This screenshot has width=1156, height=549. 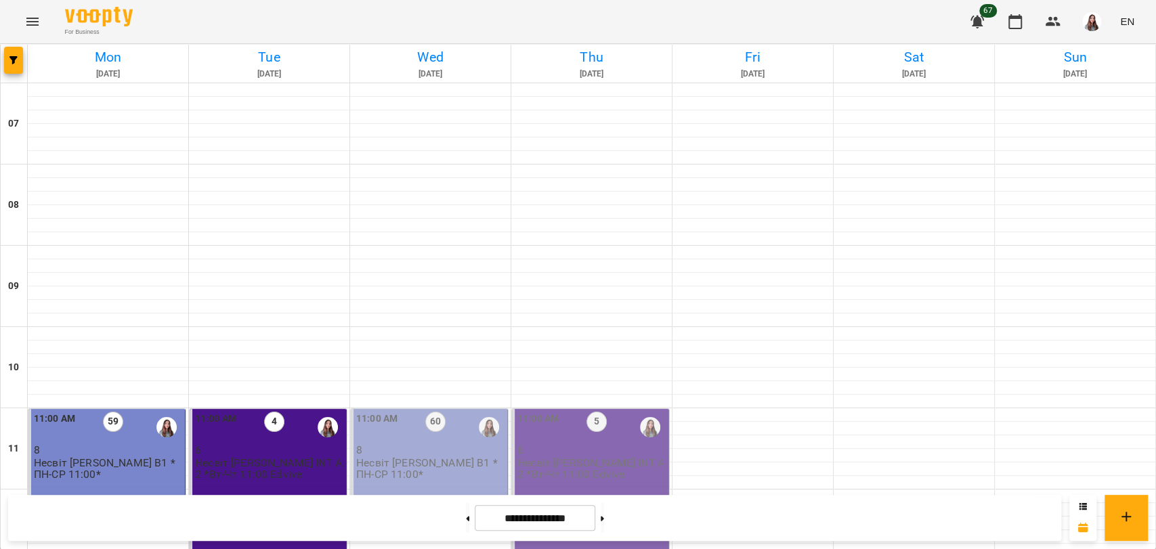 What do you see at coordinates (33, 22) in the screenshot?
I see `button: Menu` at bounding box center [33, 22].